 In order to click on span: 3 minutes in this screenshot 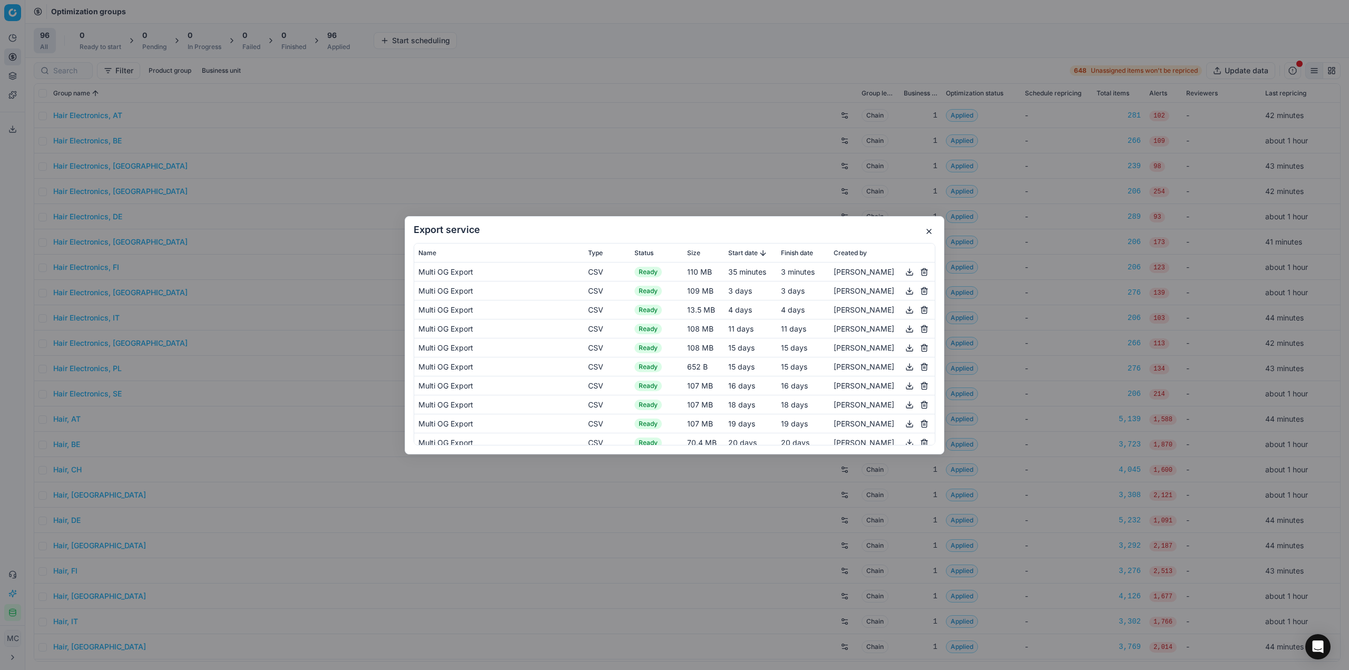, I will do `click(798, 271)`.